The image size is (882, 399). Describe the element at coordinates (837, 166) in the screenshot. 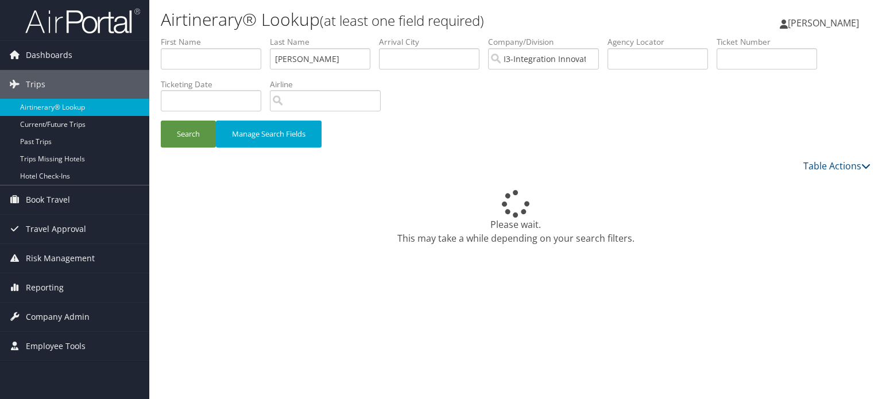

I see `a: Table Actions` at that location.